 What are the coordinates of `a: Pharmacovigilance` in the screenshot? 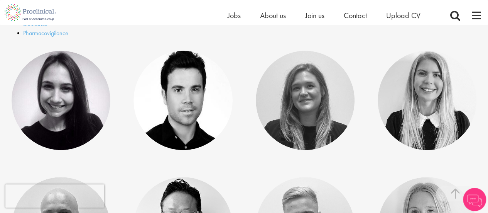 It's located at (46, 33).